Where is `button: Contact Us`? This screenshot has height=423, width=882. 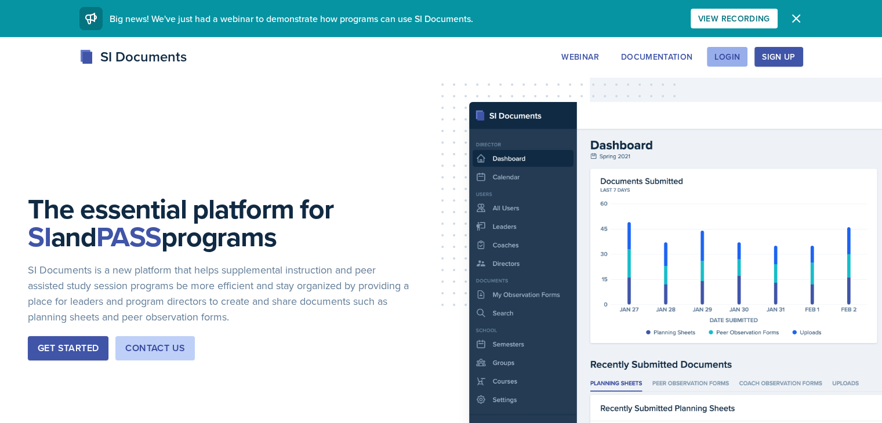
button: Contact Us is located at coordinates (155, 349).